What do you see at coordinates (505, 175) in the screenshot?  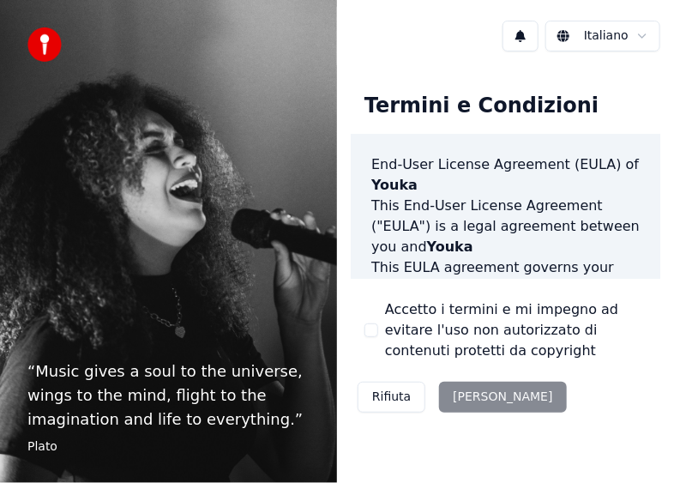 I see `h3: End-User License Agreement (EULA) of` at bounding box center [505, 175].